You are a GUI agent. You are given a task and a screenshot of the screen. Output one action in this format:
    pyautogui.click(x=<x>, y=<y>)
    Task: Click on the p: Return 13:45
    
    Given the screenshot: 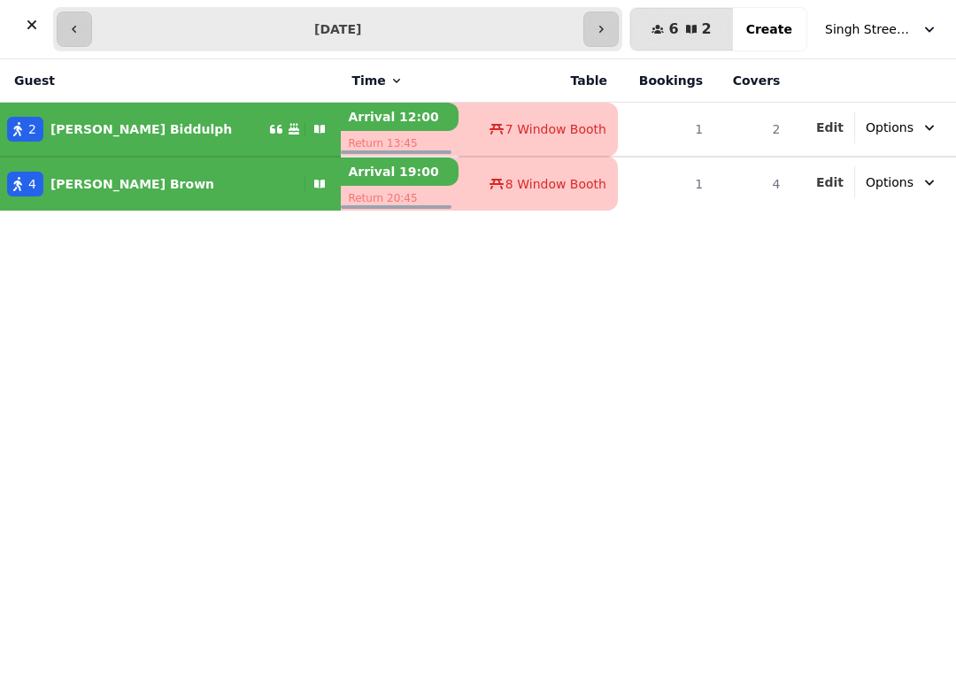 What is the action you would take?
    pyautogui.click(x=399, y=143)
    